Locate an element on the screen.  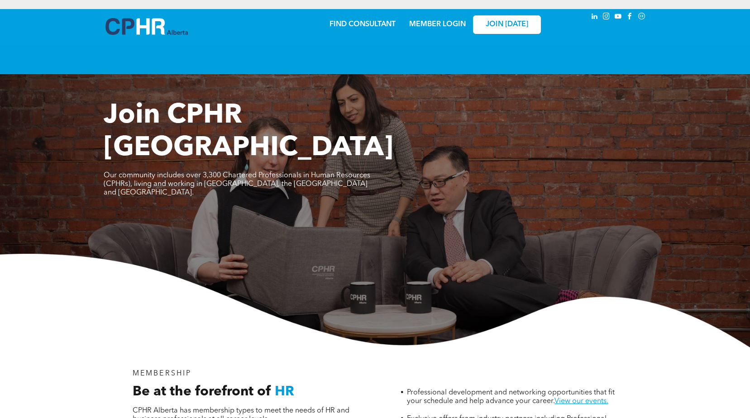
span: MEMBERSHIP is located at coordinates (162, 374).